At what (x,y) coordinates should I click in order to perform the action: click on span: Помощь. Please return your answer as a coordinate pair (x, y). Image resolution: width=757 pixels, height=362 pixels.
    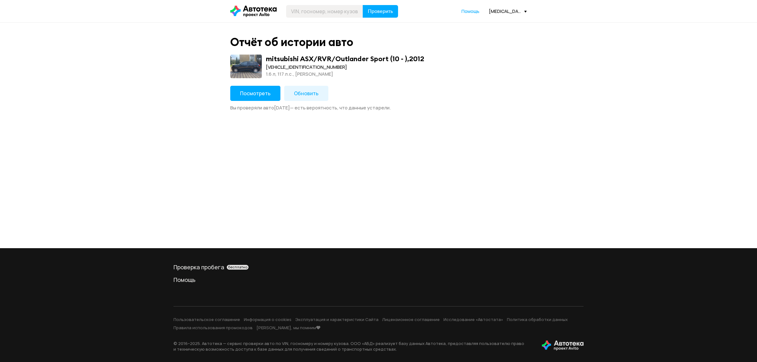
    Looking at the image, I should click on (470, 11).